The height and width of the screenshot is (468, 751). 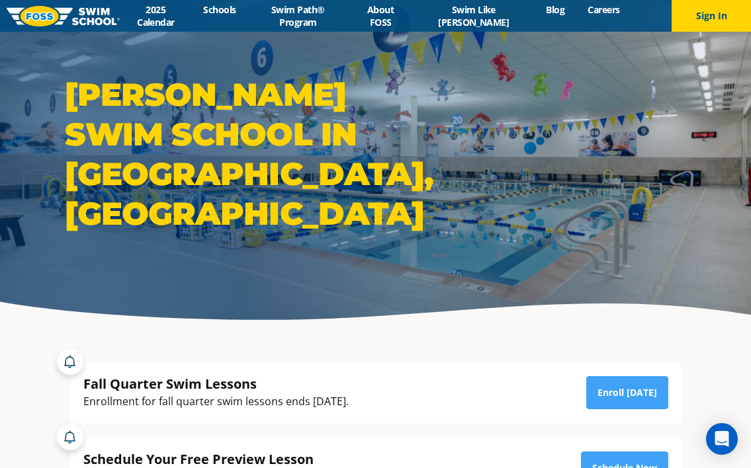 I want to click on a: 2025 Calendar, so click(x=155, y=16).